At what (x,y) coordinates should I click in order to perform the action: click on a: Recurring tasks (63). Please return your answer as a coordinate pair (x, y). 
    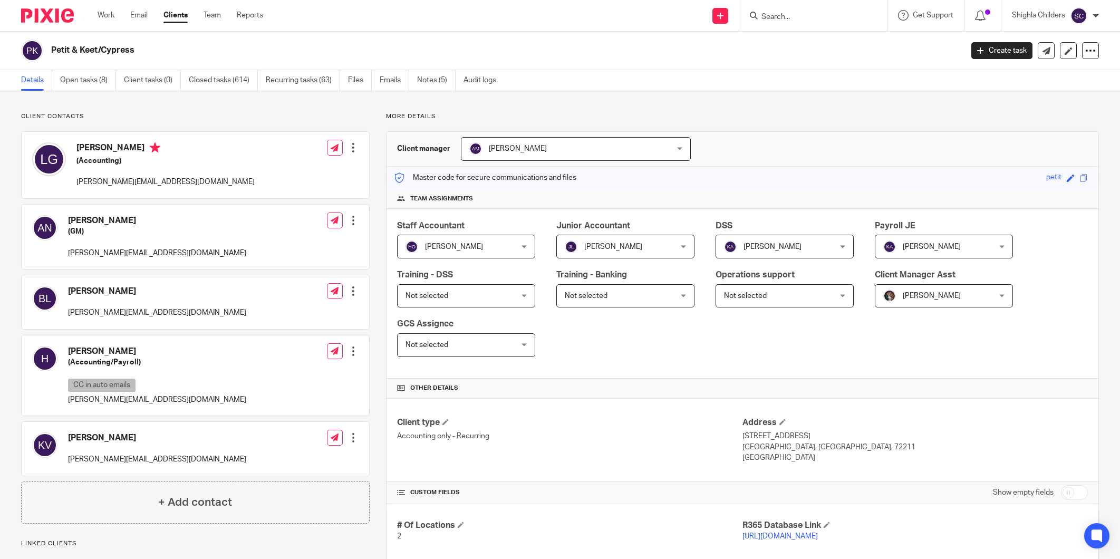
    Looking at the image, I should click on (303, 80).